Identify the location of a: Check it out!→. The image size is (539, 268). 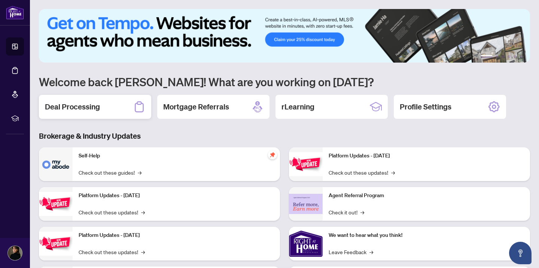
(347, 212).